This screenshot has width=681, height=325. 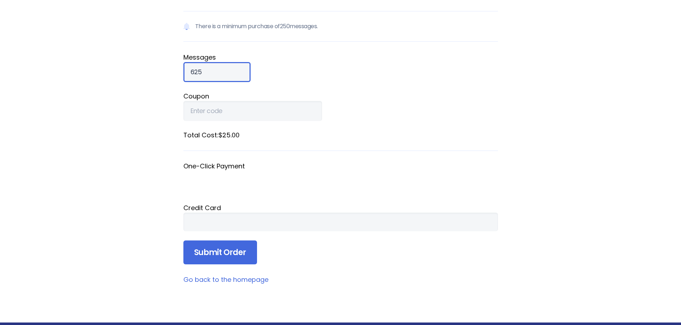 I want to click on fieldset: One-Click Payment, so click(x=340, y=178).